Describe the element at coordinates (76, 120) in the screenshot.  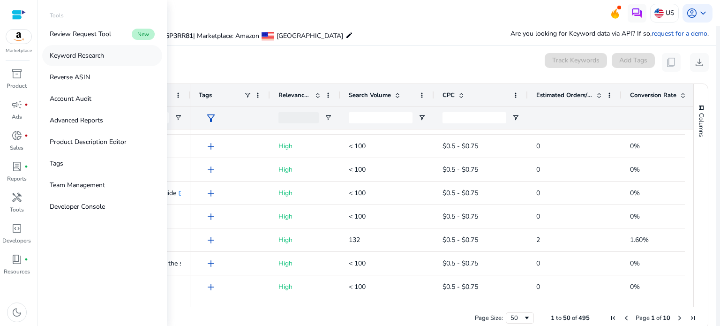
I see `p: Advanced Reports` at that location.